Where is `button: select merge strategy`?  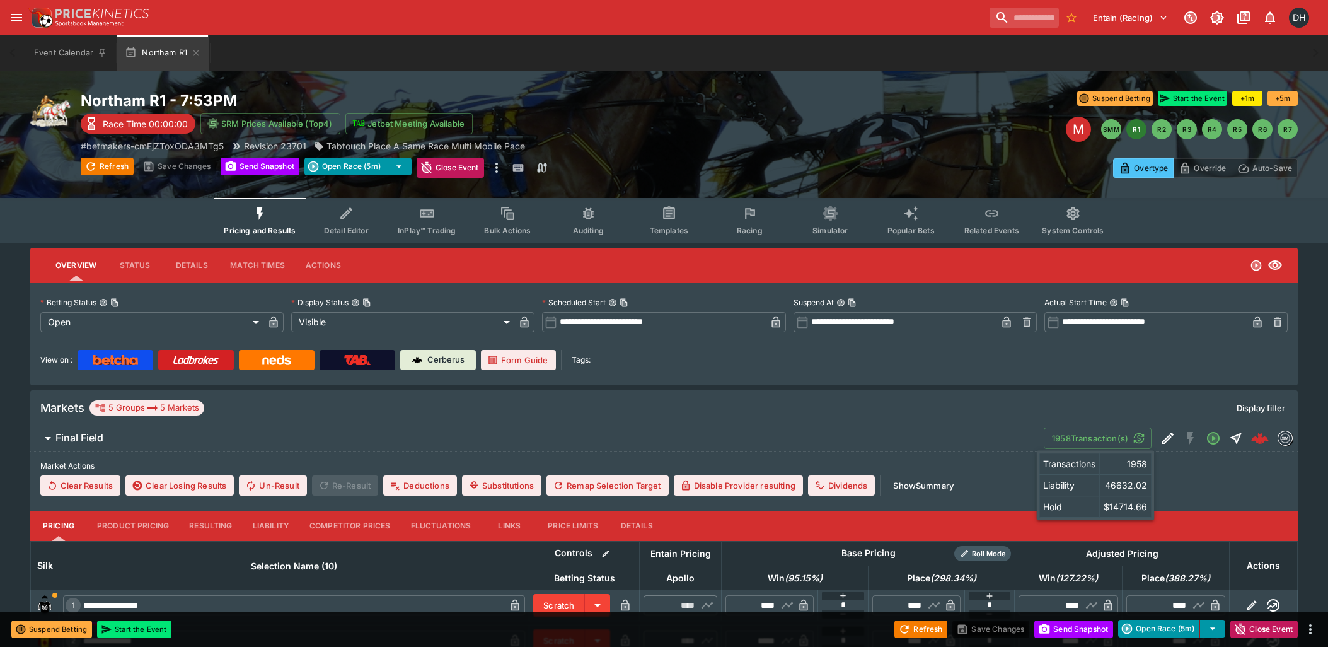 button: select merge strategy is located at coordinates (399, 166).